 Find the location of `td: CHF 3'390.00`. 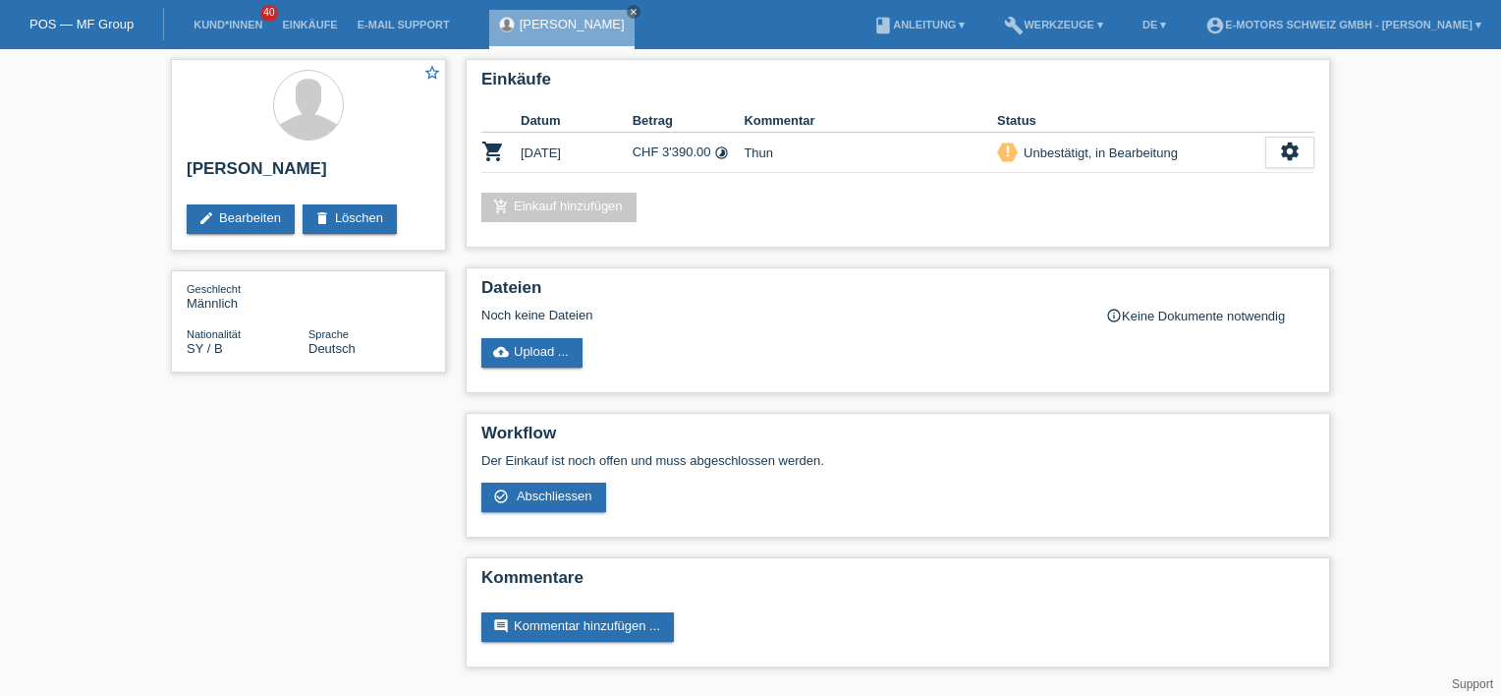

td: CHF 3'390.00 is located at coordinates (689, 152).